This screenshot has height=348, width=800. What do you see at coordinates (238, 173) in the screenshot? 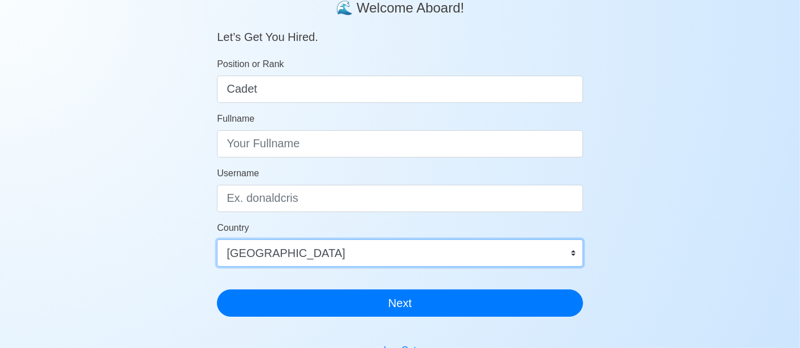
I see `span: Username` at bounding box center [238, 173].